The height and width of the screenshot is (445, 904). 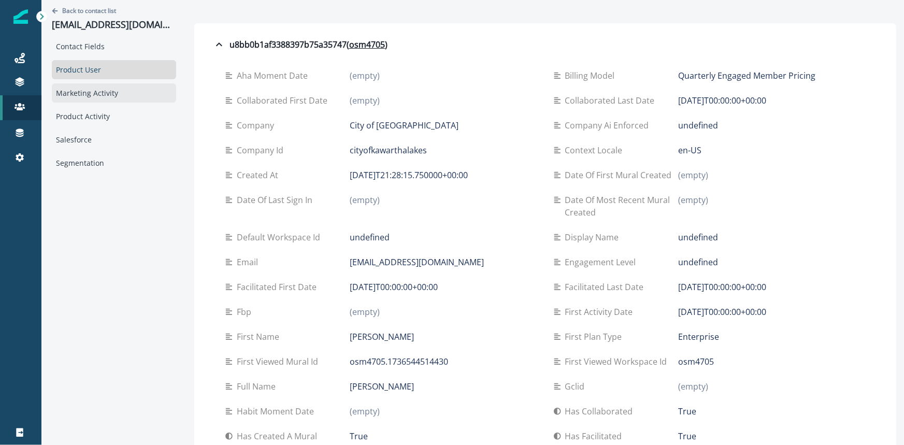 What do you see at coordinates (279, 287) in the screenshot?
I see `p: Facilitated first date` at bounding box center [279, 287].